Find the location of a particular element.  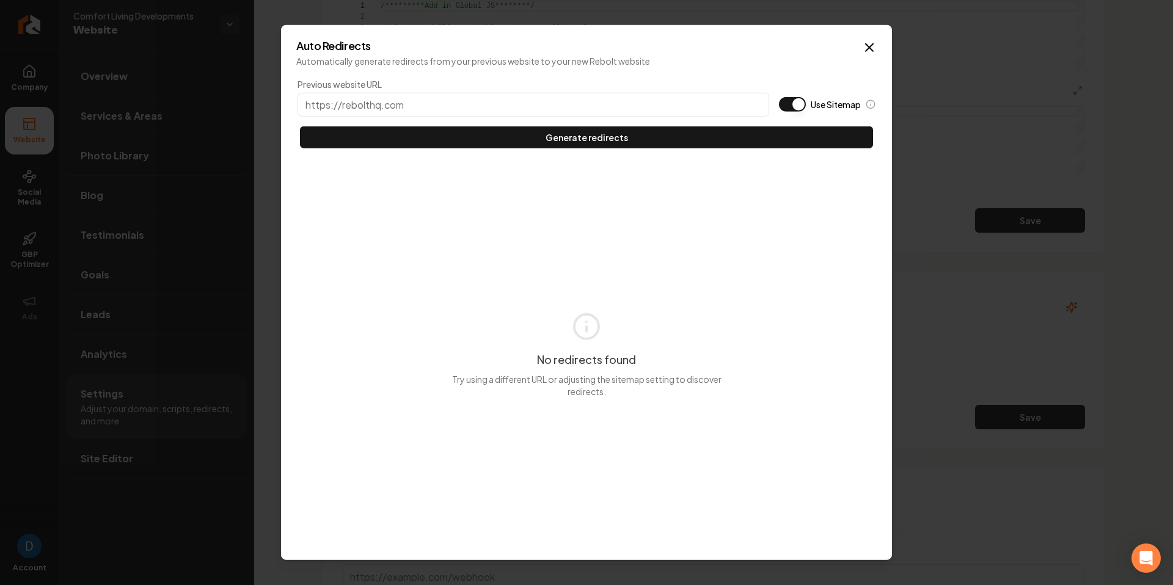

p: Automatically generate redirects from your previous website to your new Rebolt website is located at coordinates (586, 61).